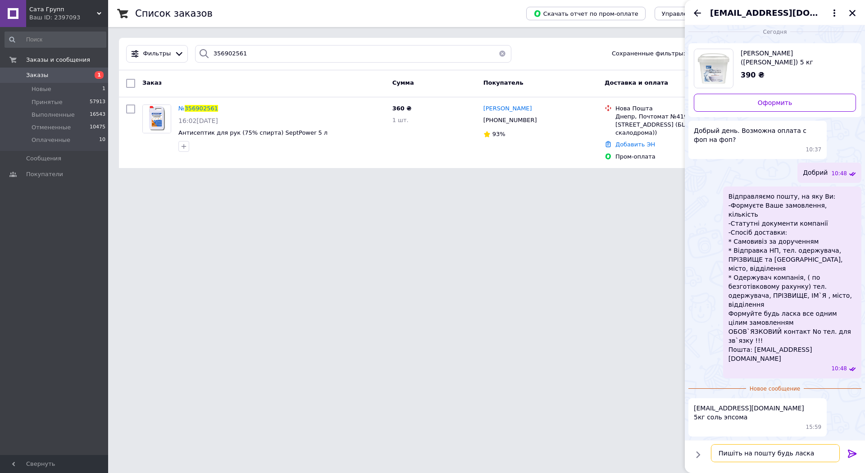 This screenshot has width=865, height=473. What do you see at coordinates (55, 40) in the screenshot?
I see `input: Поиск` at bounding box center [55, 40].